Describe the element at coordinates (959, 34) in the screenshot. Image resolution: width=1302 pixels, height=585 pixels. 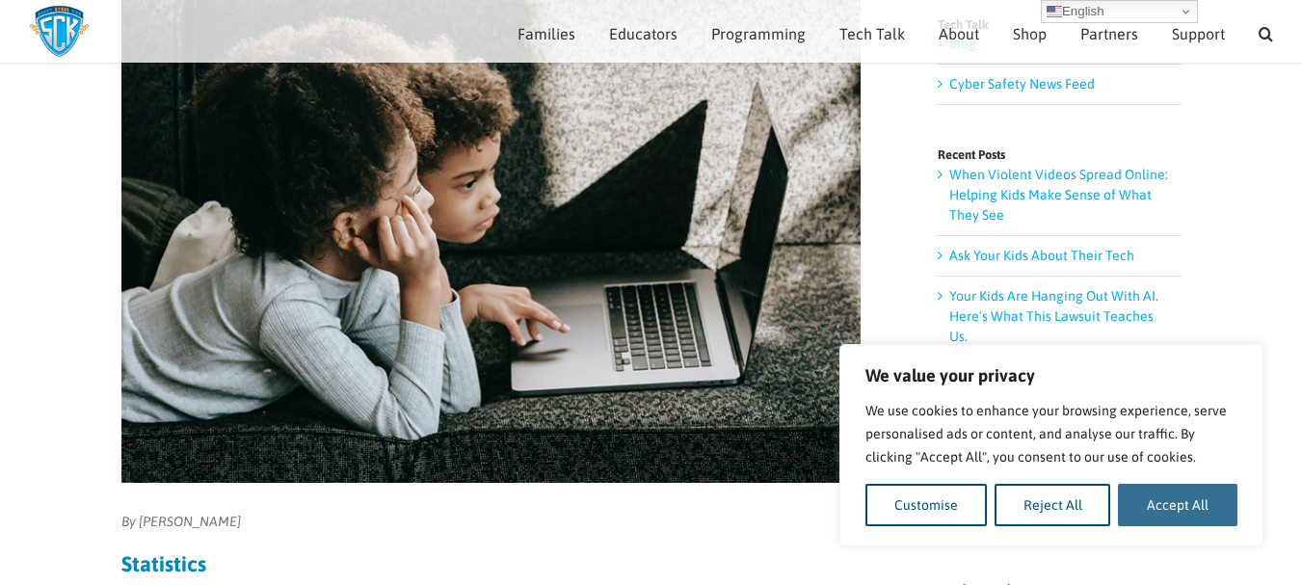
I see `span: About` at that location.